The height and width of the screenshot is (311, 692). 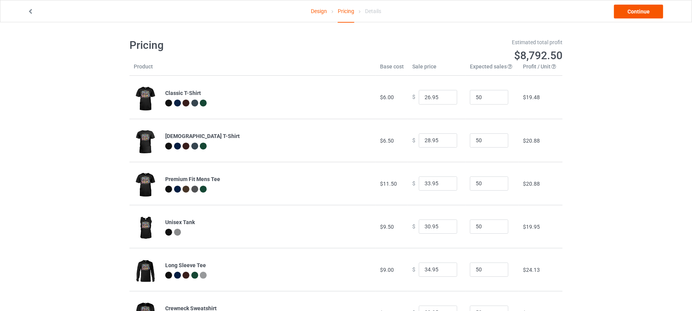 What do you see at coordinates (437, 69) in the screenshot?
I see `th: Sale price` at bounding box center [437, 69].